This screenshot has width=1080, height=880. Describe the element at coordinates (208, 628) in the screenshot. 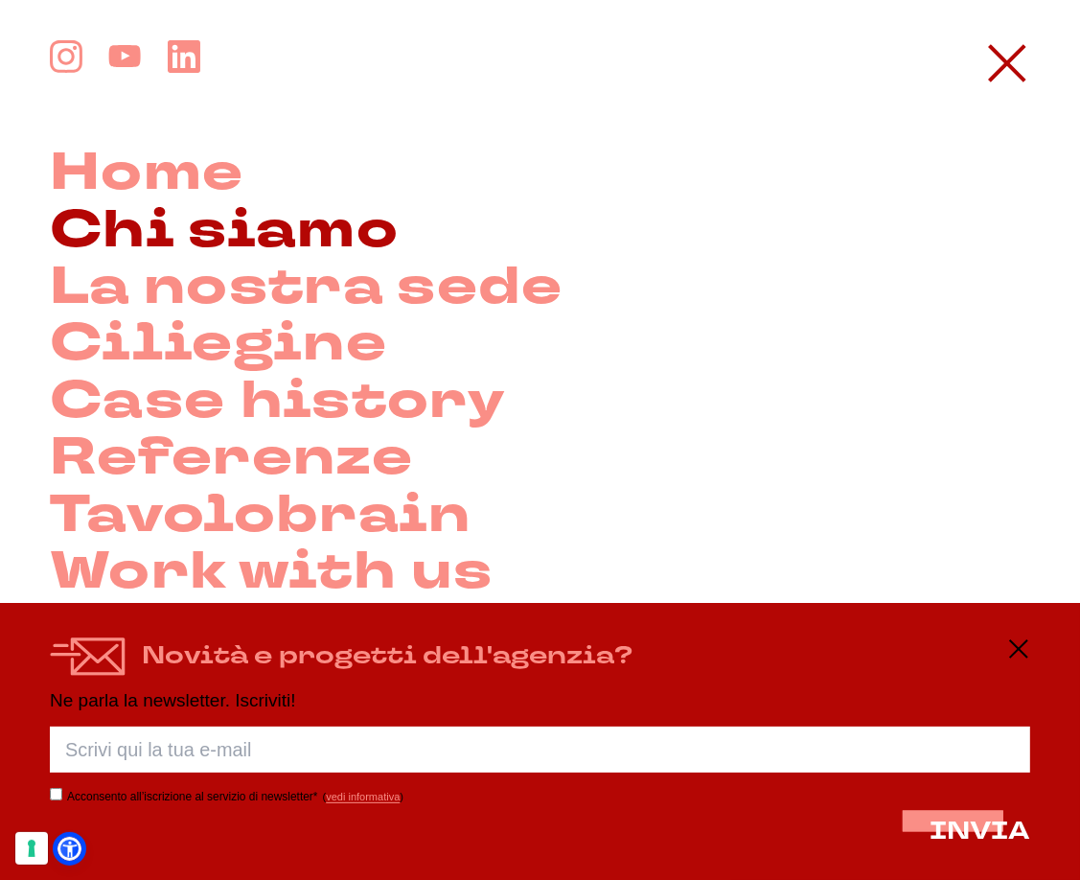

I see `a: Contatti` at that location.